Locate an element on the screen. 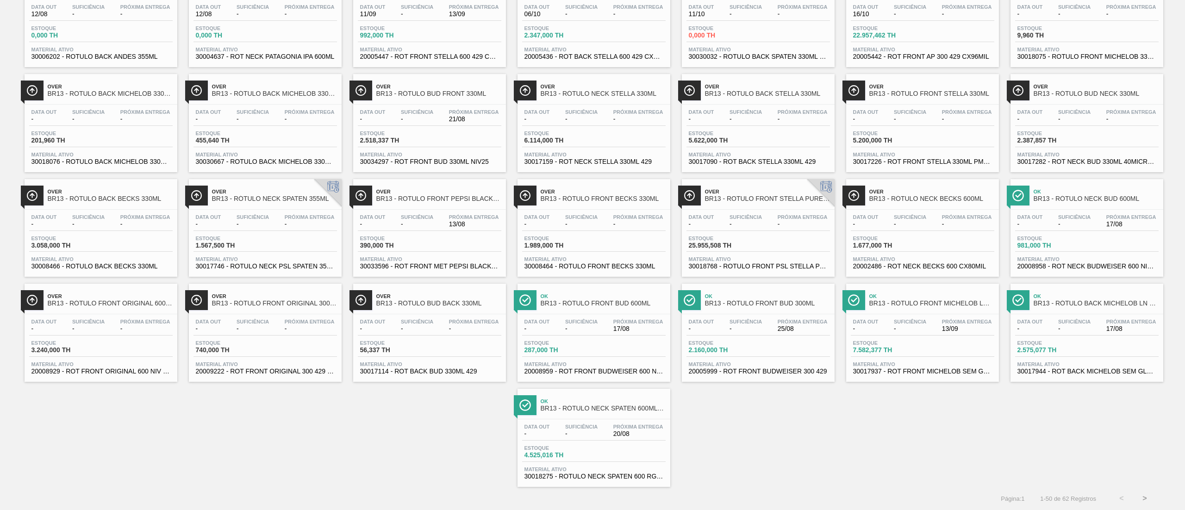 The image size is (1185, 510). span: 3.058,000 TH is located at coordinates (64, 245).